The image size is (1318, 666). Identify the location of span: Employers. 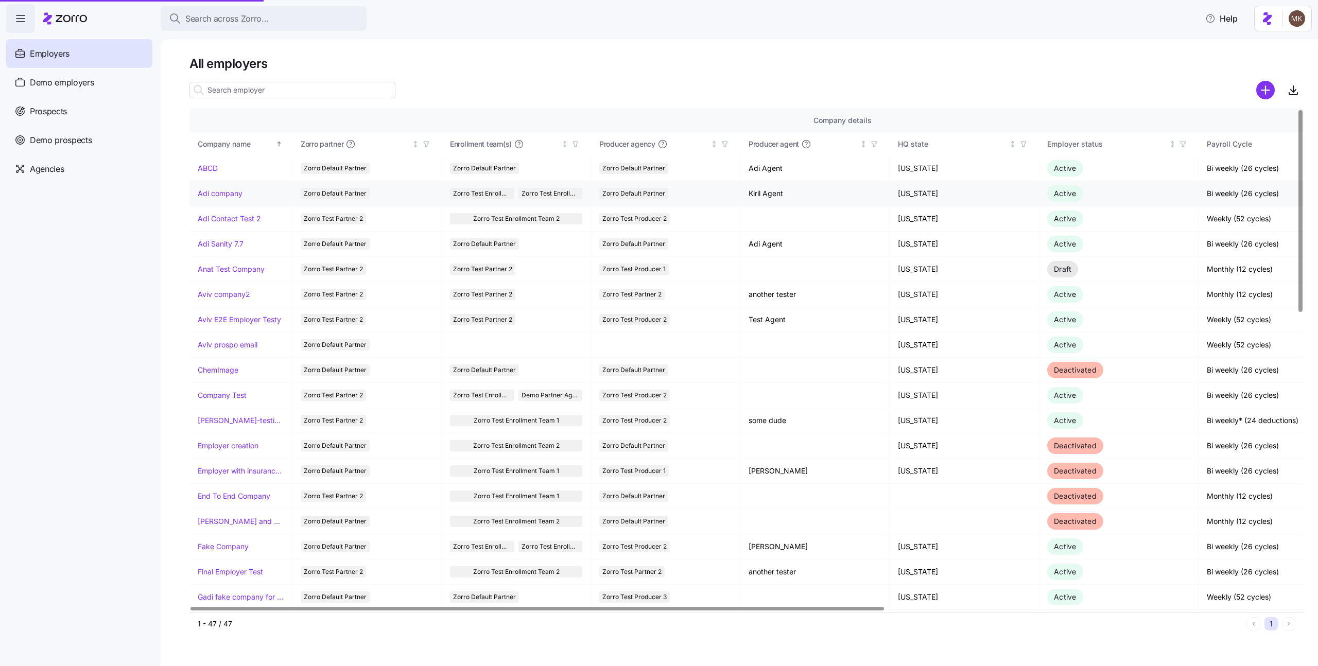
(49, 54).